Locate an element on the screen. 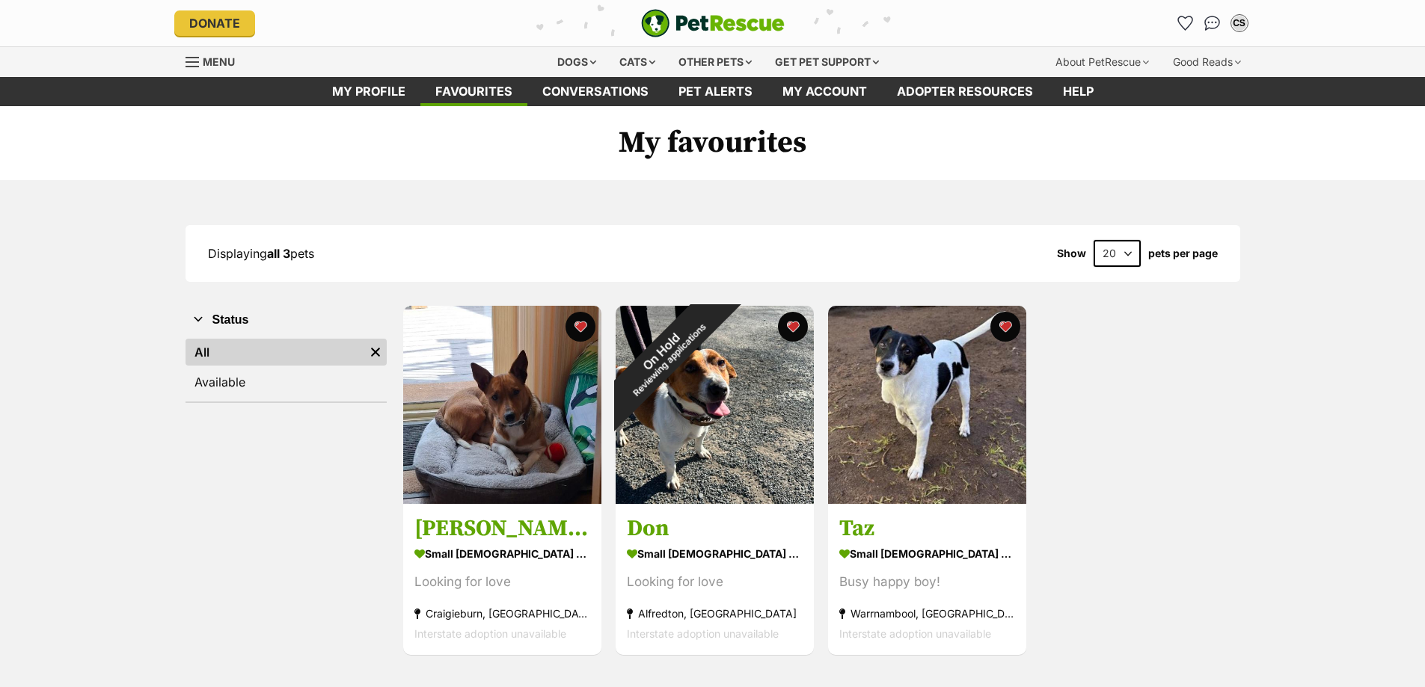  a: Pet alerts is located at coordinates (715, 91).